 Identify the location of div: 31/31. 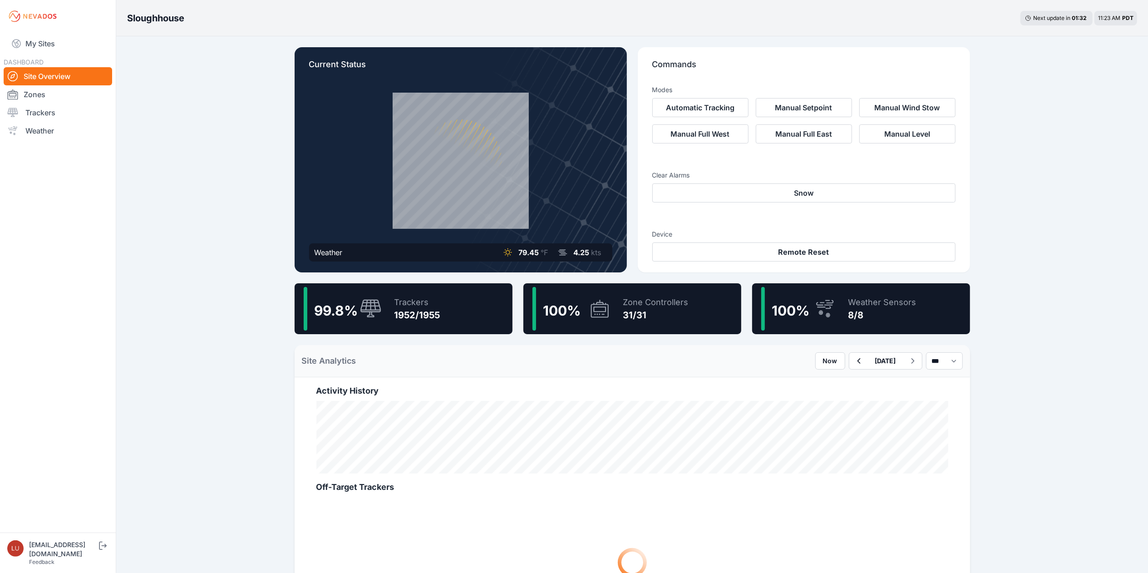
(656, 315).